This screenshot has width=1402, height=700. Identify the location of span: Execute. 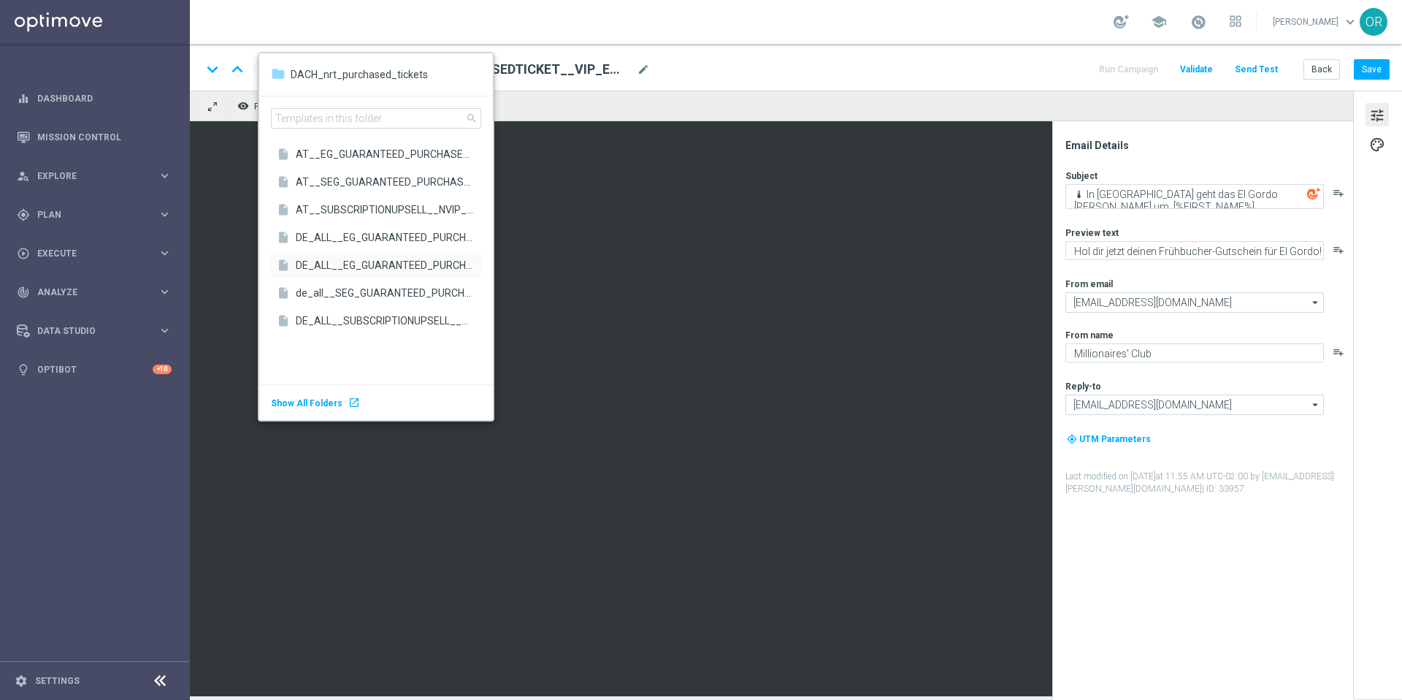
(97, 253).